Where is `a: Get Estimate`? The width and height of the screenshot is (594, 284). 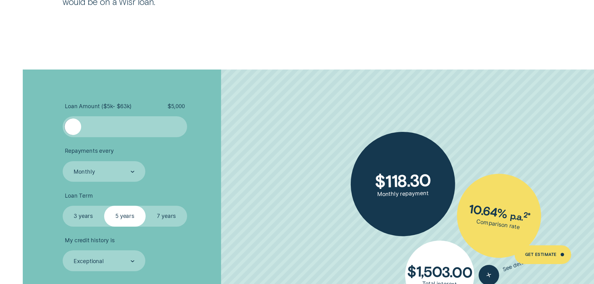
a: Get Estimate is located at coordinates (542, 255).